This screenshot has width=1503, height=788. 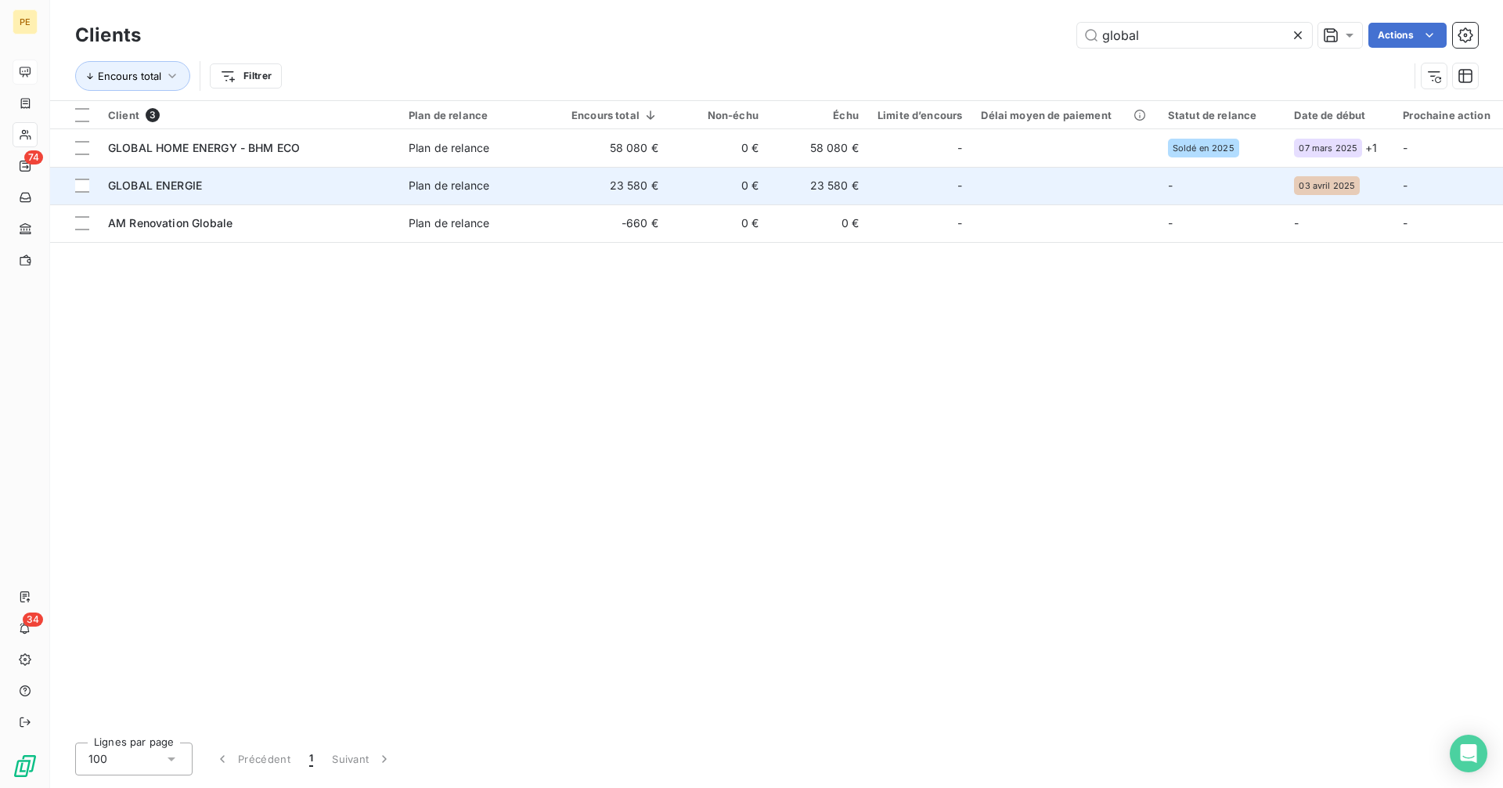 What do you see at coordinates (1222, 115) in the screenshot?
I see `div: Statut de relance` at bounding box center [1222, 115].